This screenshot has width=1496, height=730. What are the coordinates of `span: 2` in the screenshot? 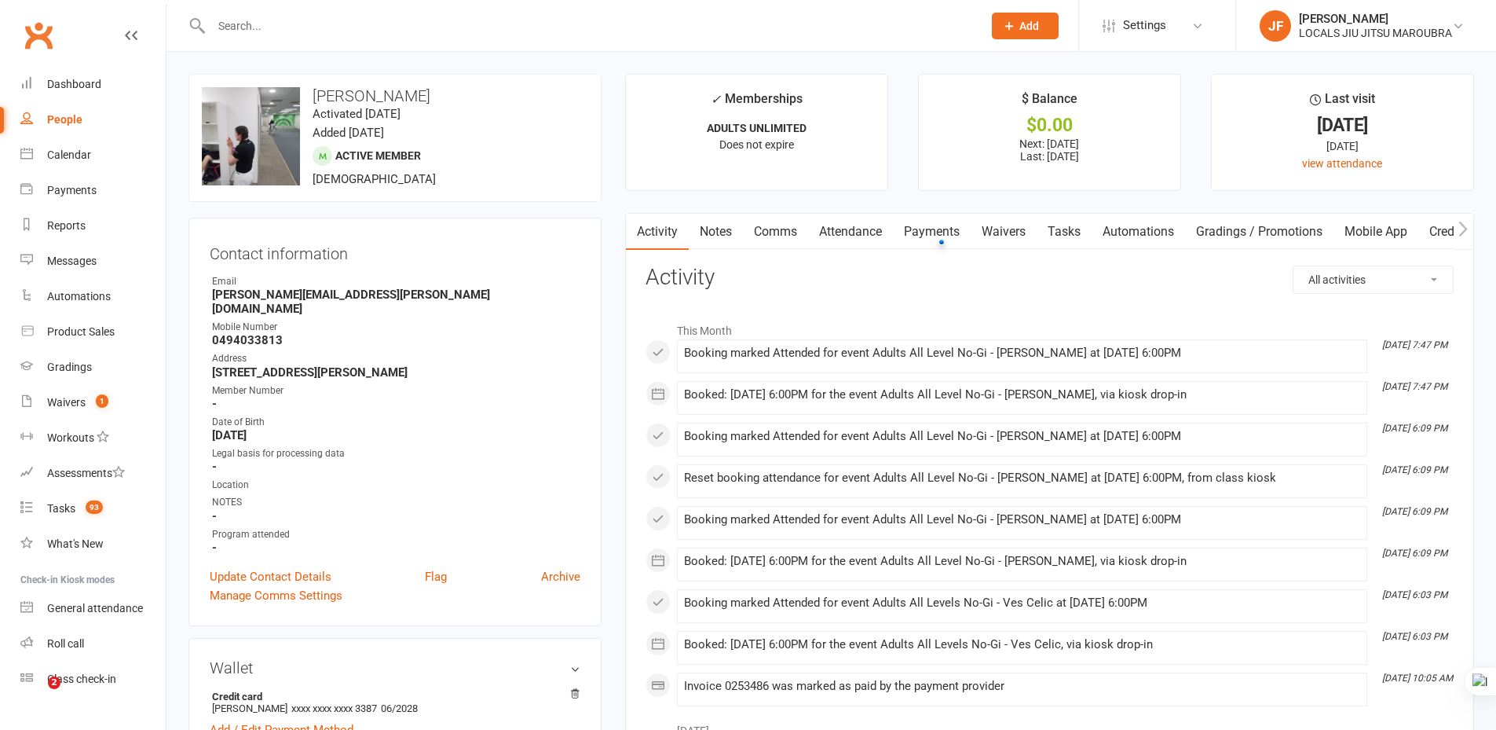 It's located at (54, 683).